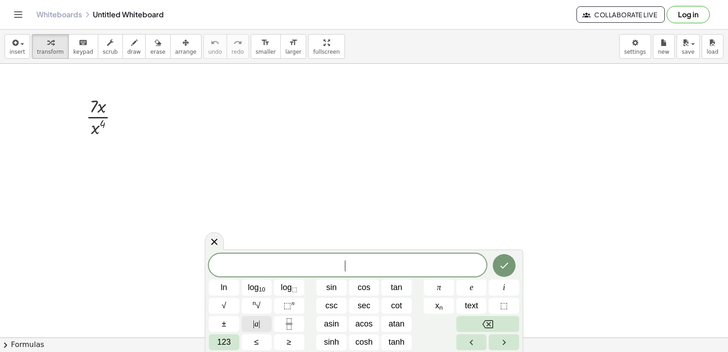 This screenshot has height=352, width=728. What do you see at coordinates (293, 43) in the screenshot?
I see `i: format_size` at bounding box center [293, 43].